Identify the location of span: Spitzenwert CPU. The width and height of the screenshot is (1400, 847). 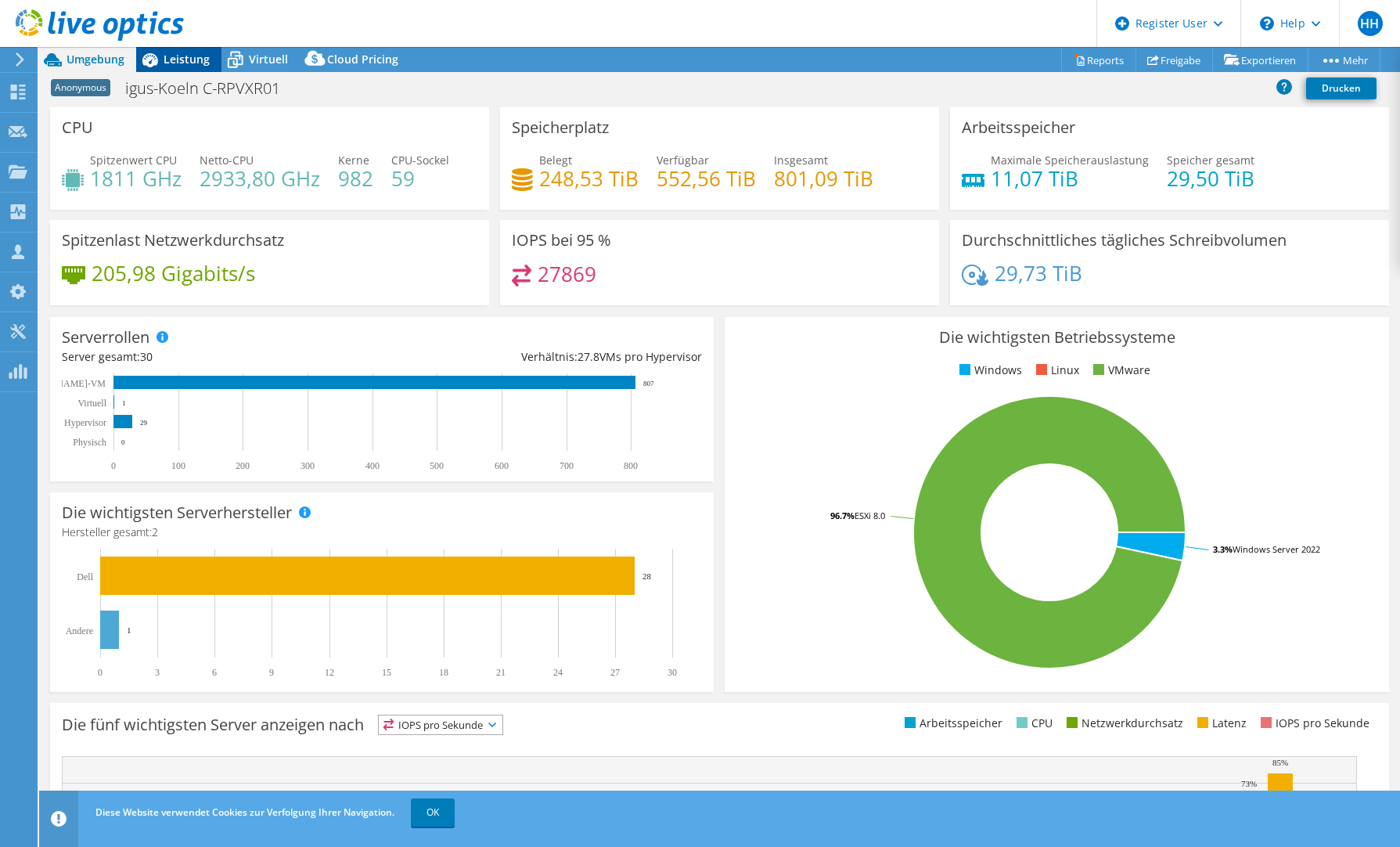
(133, 159).